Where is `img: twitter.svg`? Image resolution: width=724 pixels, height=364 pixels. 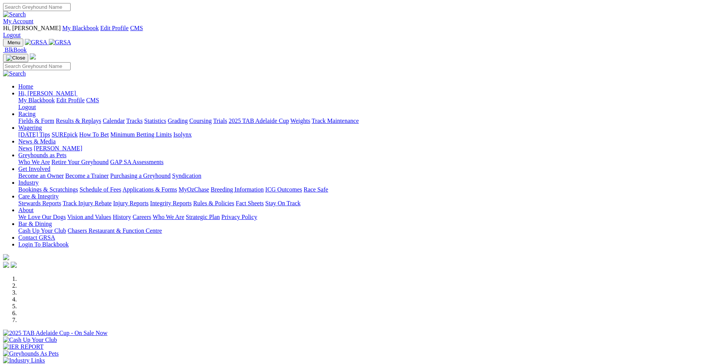 img: twitter.svg is located at coordinates (14, 265).